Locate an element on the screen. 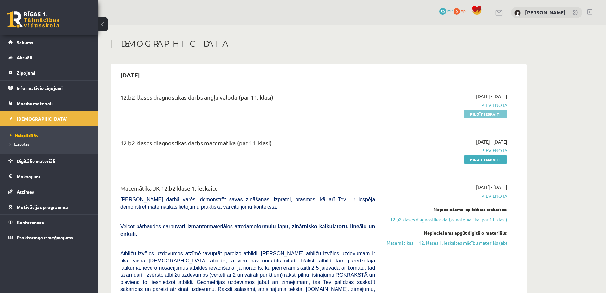 The width and height of the screenshot is (606, 293). a: Atzīmes is located at coordinates (49, 192).